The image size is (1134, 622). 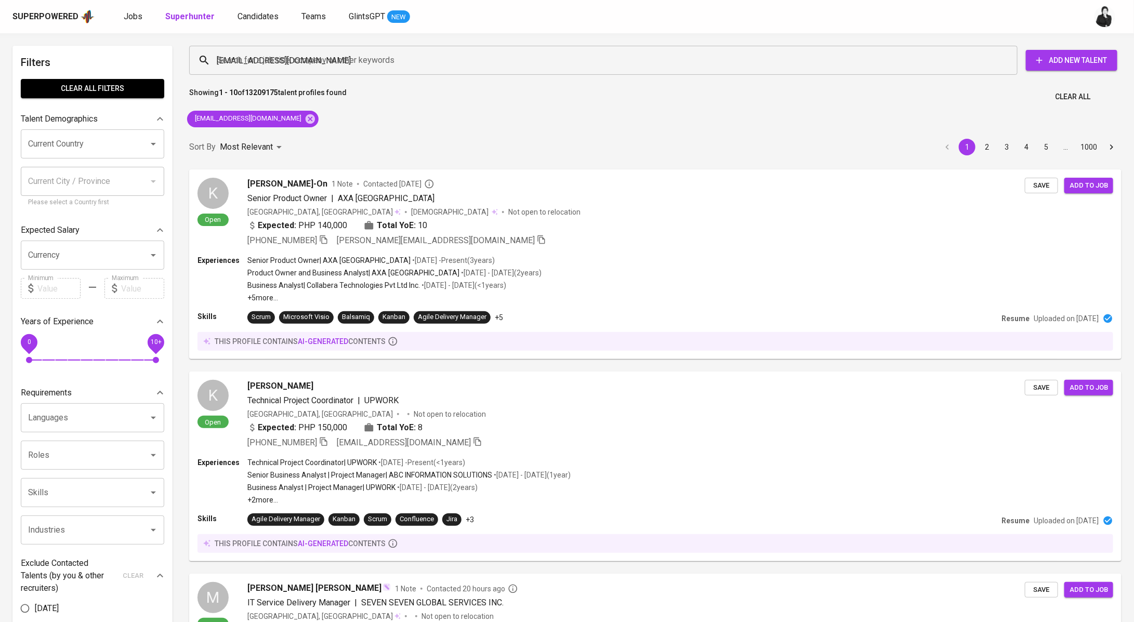 I want to click on p: Sort By, so click(x=202, y=147).